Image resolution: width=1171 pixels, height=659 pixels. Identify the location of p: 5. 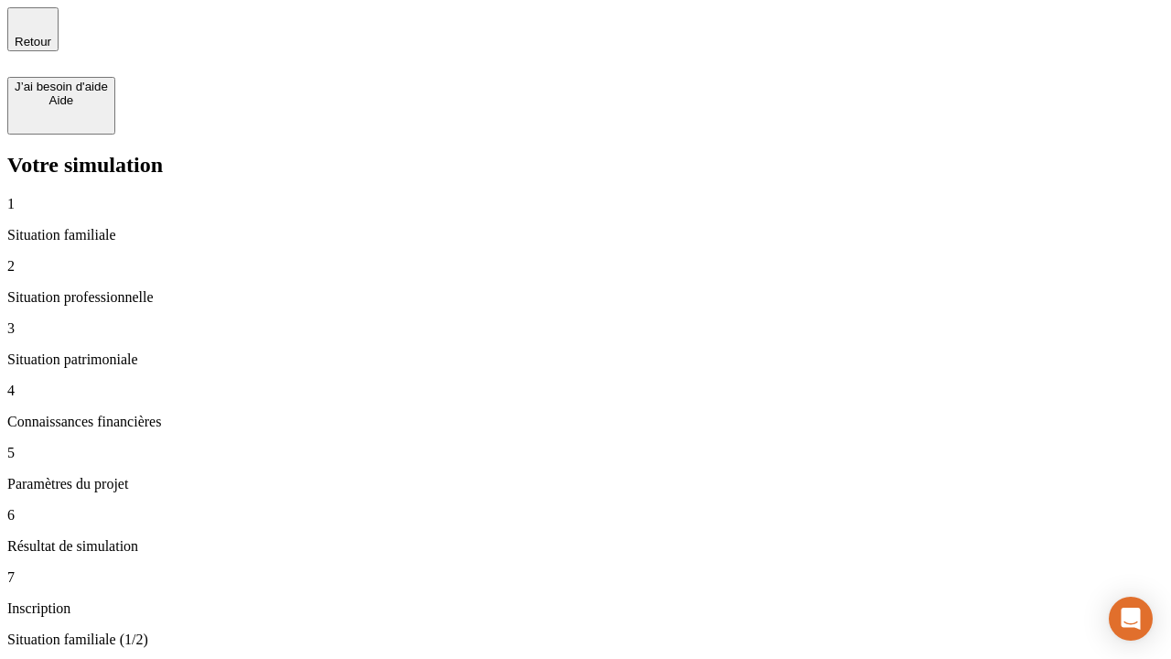
(586, 453).